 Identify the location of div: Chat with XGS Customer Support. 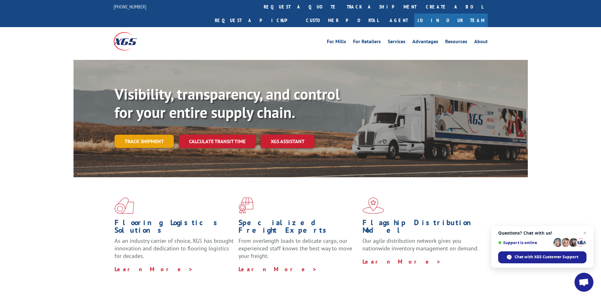
(542, 257).